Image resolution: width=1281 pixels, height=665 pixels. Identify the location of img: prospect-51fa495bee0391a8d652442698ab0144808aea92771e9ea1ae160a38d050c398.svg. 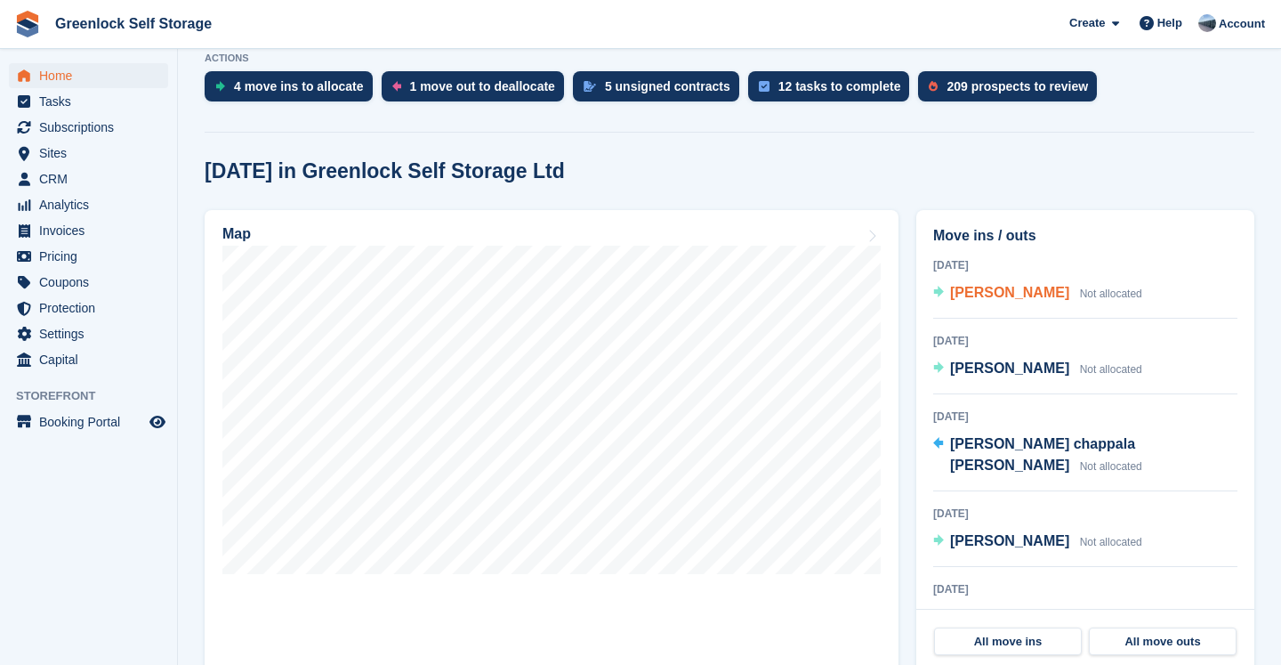
(934, 86).